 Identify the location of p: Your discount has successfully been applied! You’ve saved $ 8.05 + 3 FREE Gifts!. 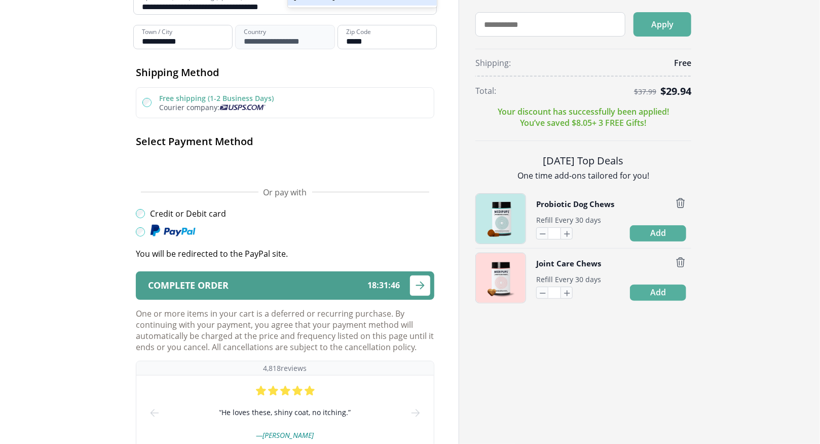
(584, 117).